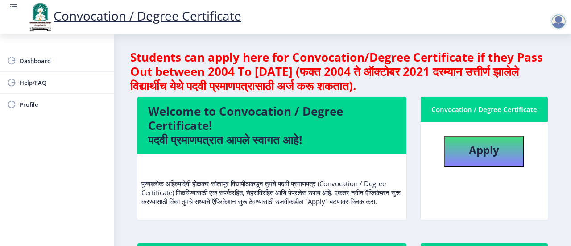 The height and width of the screenshot is (246, 571). I want to click on p: पुण्यश्लोक अहिल्यादेवी होळकर सोलापूर विद्यापीठाकडून तुमचे पदवी प्रमाणपत्र (Convocation / Degree C..., so click(272, 183).